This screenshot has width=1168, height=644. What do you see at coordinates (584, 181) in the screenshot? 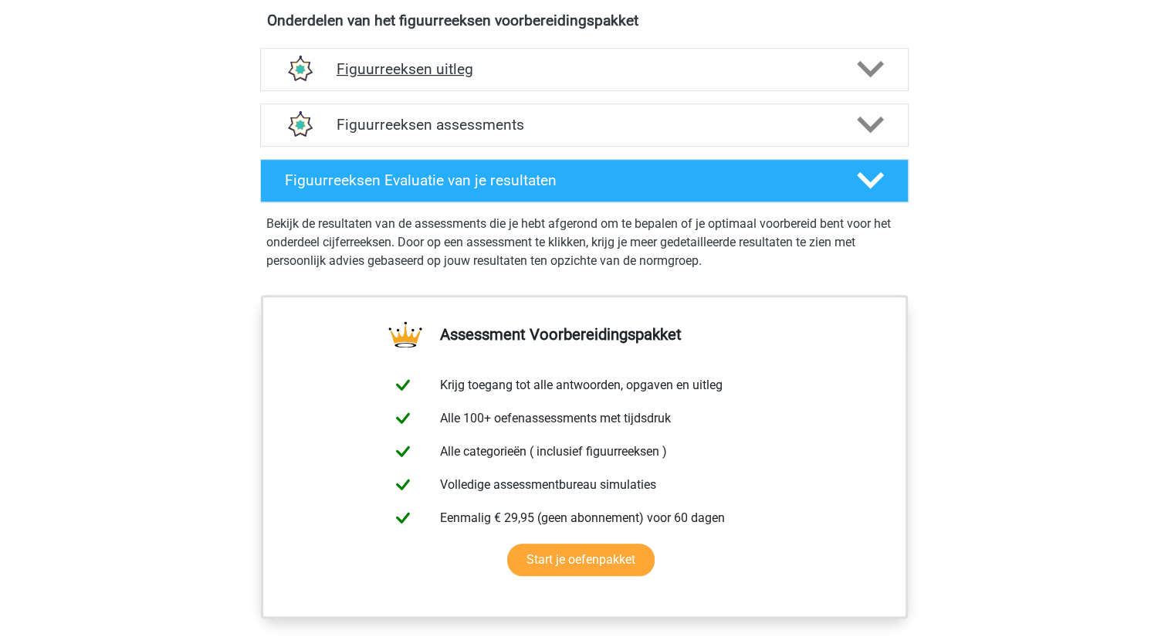
I see `a: Figuurreeksen Evaluatie van je resultaten` at bounding box center [584, 181].